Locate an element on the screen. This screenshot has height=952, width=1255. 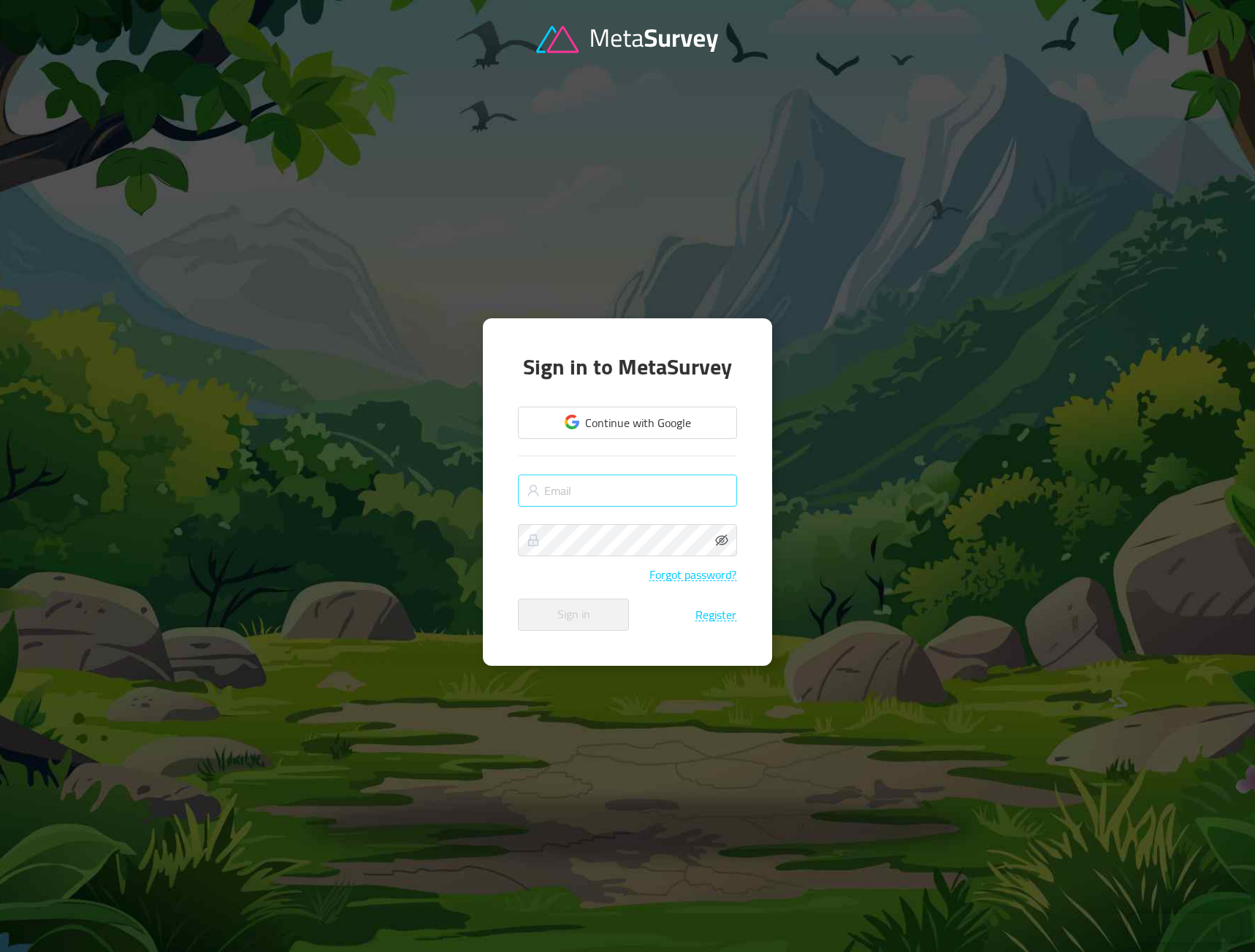
i: icon: user is located at coordinates (533, 491).